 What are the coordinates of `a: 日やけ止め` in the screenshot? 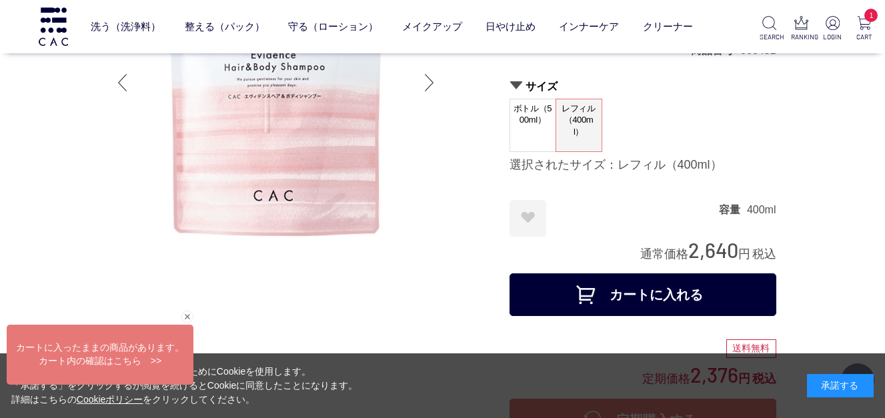 It's located at (510, 27).